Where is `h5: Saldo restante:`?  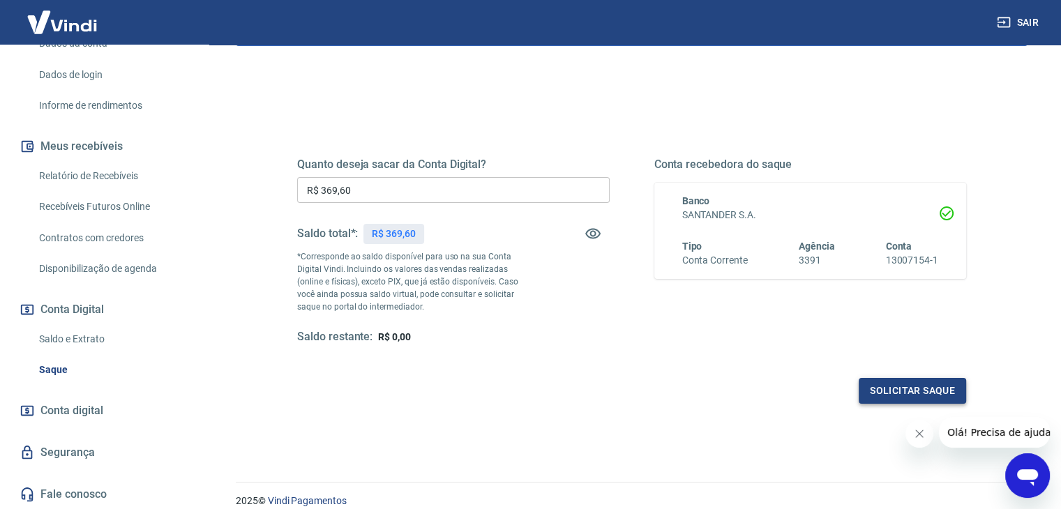
h5: Saldo restante: is located at coordinates (335, 337).